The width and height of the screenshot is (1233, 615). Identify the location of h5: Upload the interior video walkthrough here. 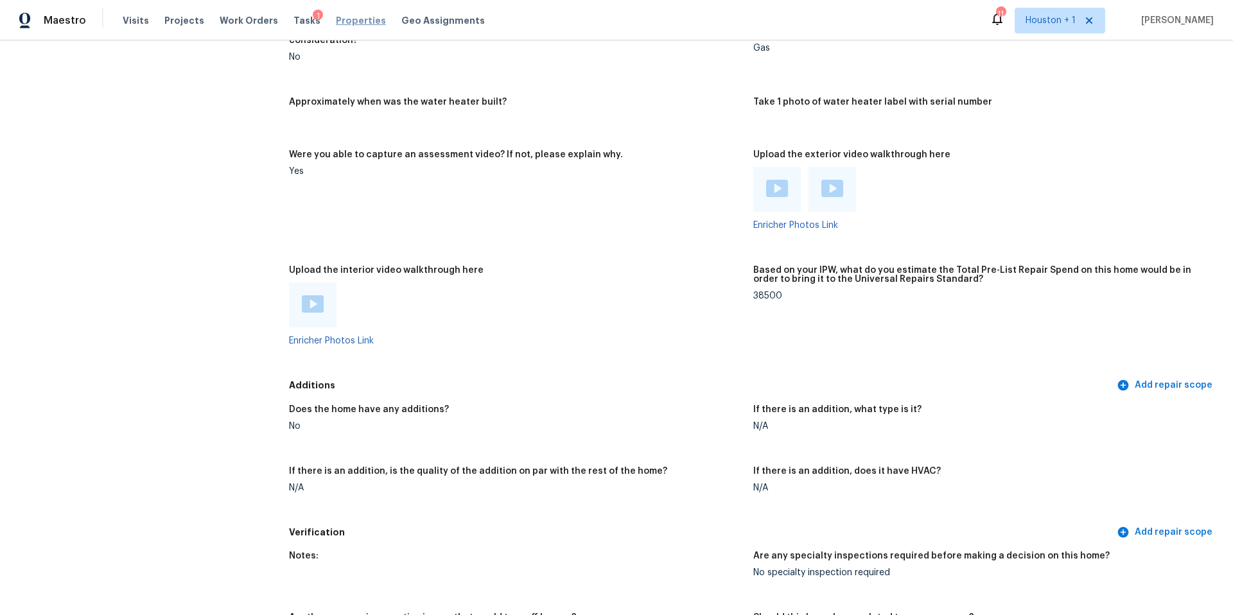
(386, 270).